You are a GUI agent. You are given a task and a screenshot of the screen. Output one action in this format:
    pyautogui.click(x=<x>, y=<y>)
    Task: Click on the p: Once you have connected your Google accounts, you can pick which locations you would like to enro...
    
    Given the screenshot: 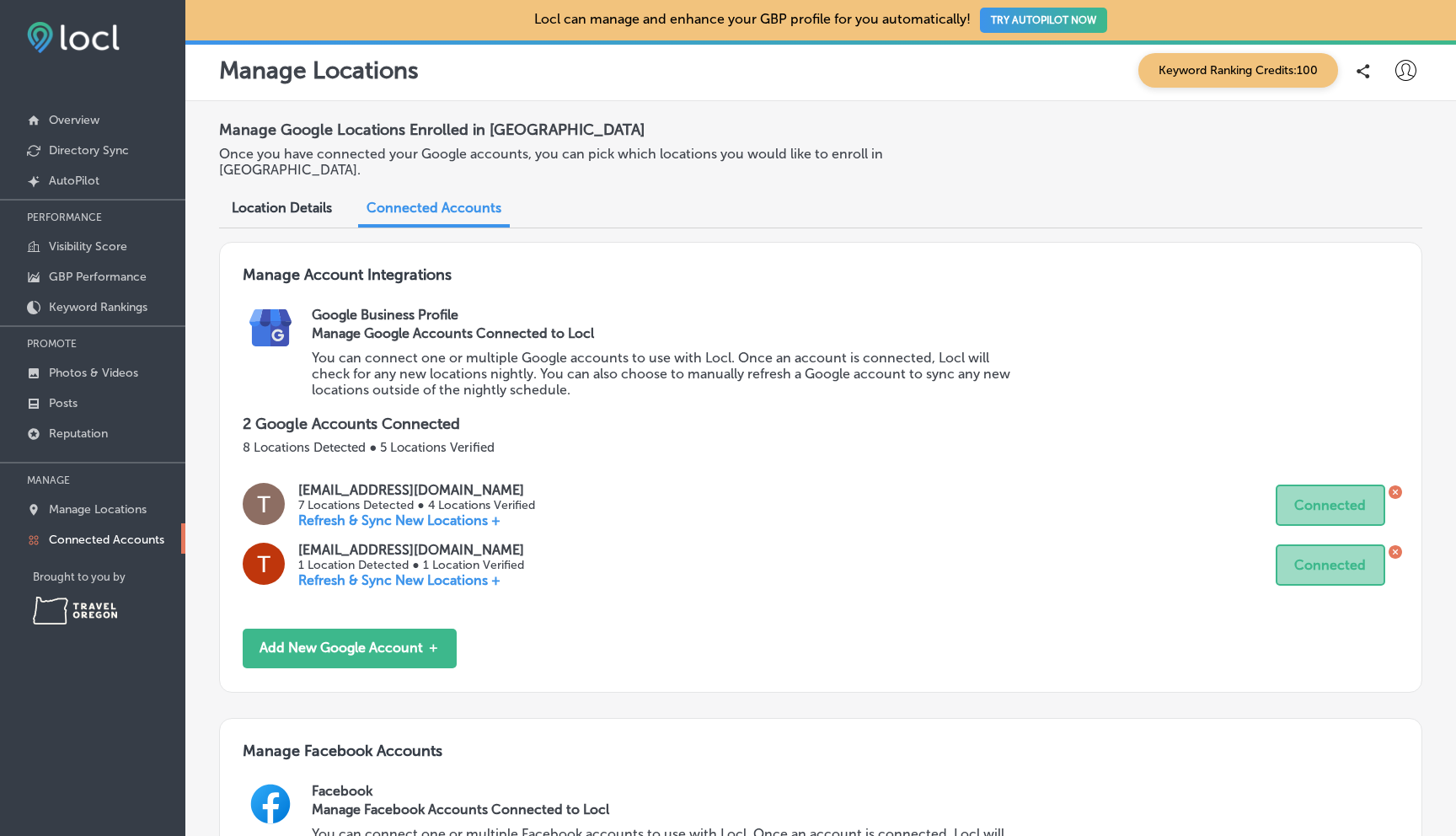 What is the action you would take?
    pyautogui.click(x=610, y=162)
    